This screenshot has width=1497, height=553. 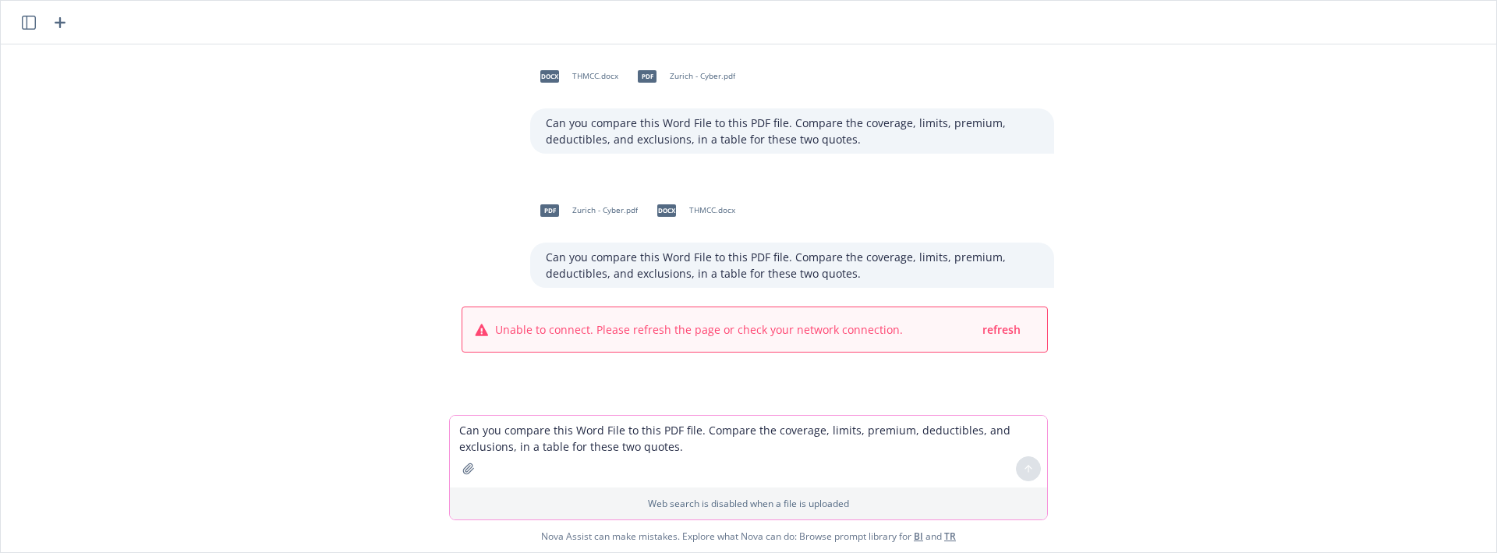 I want to click on a: BI, so click(x=918, y=536).